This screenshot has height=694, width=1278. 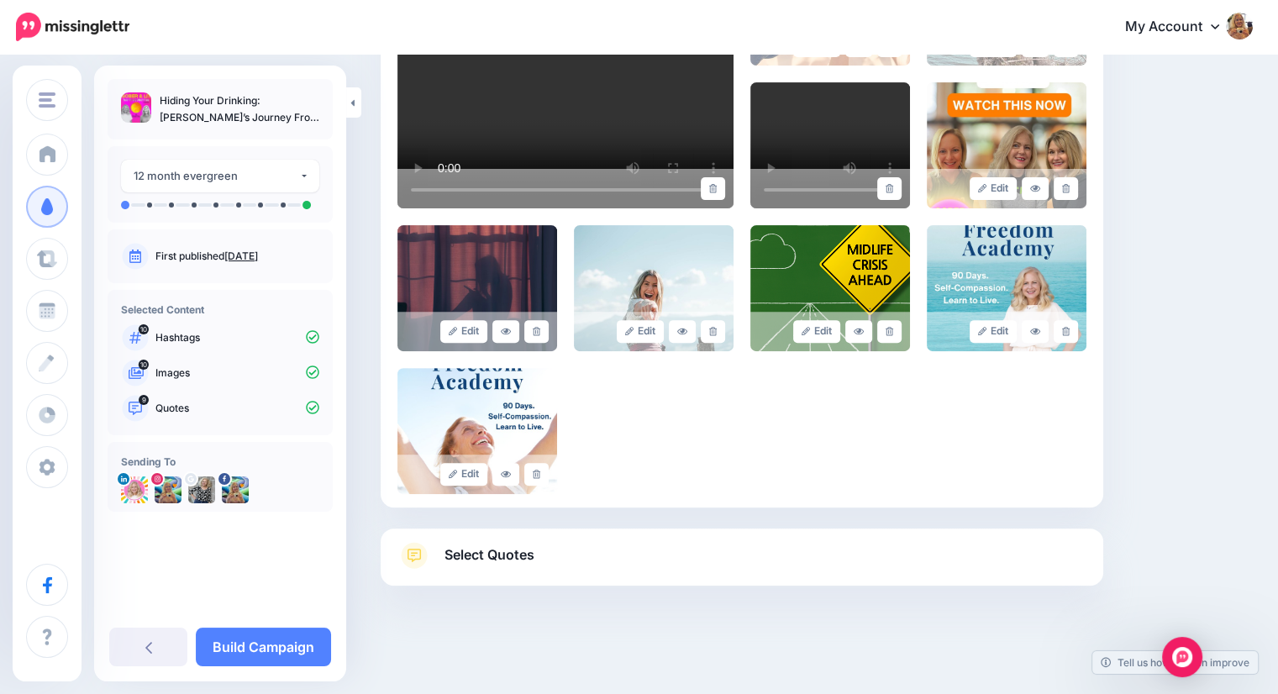 I want to click on a: Select Quotes, so click(x=742, y=564).